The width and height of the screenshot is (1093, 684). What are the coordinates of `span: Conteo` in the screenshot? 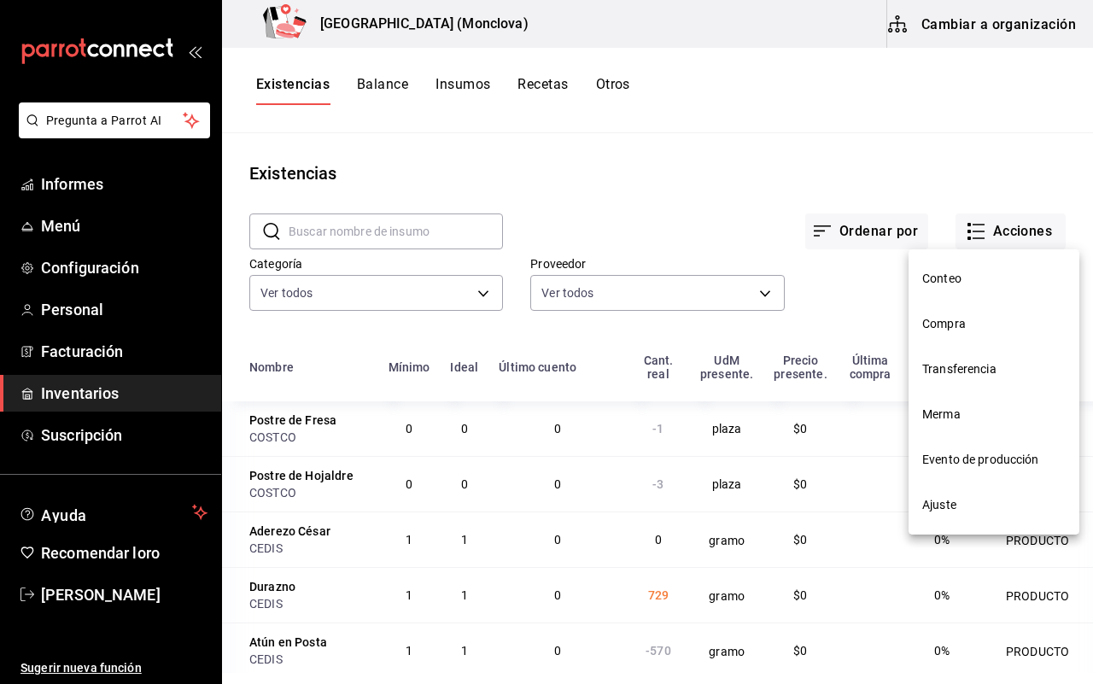 It's located at (994, 278).